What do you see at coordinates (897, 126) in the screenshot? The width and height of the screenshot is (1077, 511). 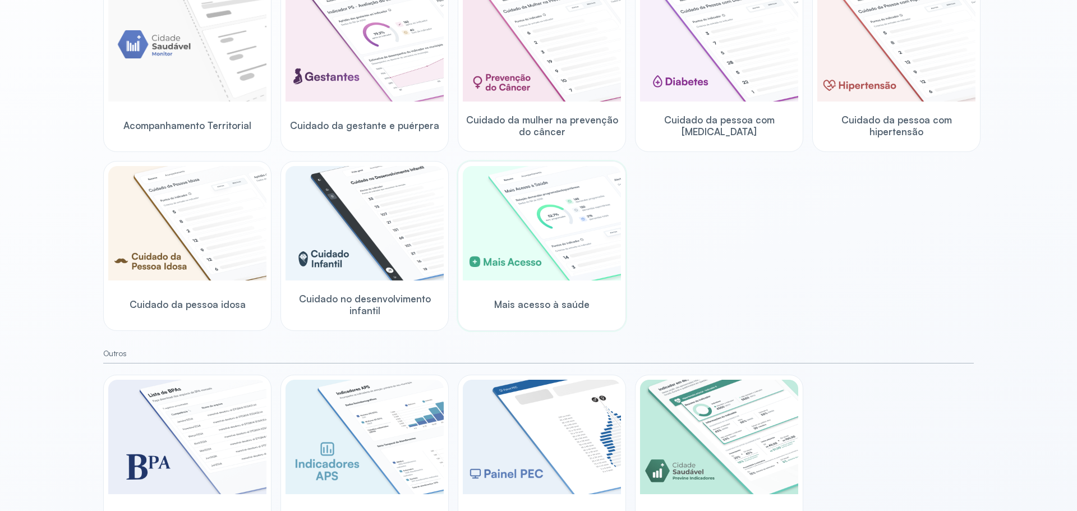 I see `span: Cuidado da pessoa com hipertensão` at bounding box center [897, 126].